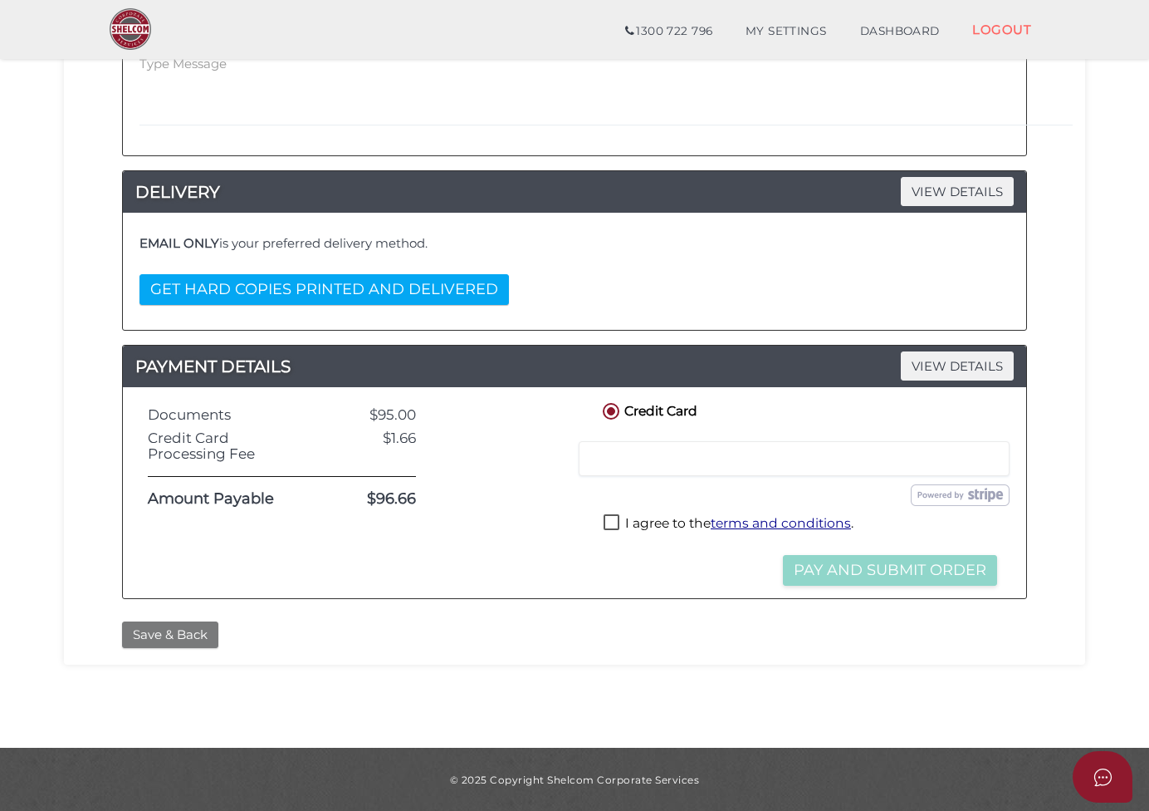 The width and height of the screenshot is (1149, 811). I want to click on a: DASHBOARD, so click(900, 32).